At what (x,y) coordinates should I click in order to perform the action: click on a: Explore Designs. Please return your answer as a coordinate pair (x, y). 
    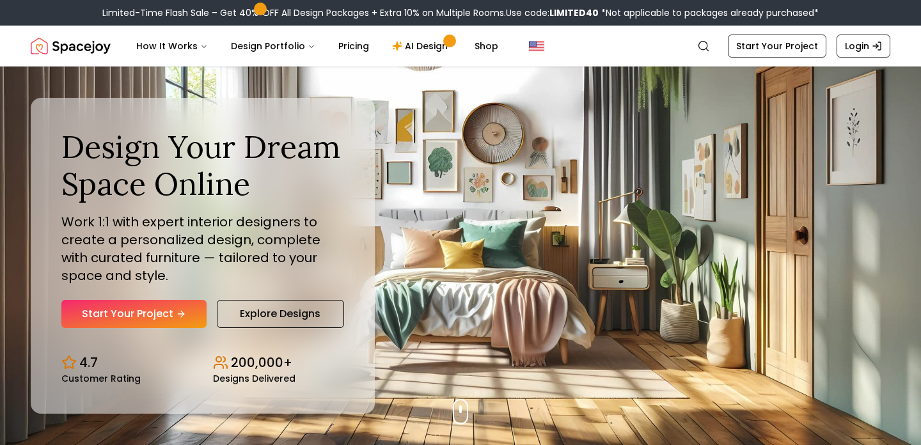
    Looking at the image, I should click on (280, 314).